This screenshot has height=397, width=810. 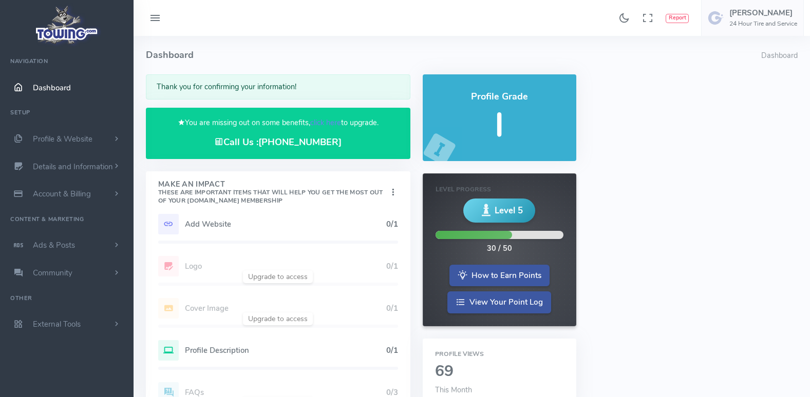 What do you see at coordinates (499, 97) in the screenshot?
I see `h4: Profile Grade` at bounding box center [499, 97].